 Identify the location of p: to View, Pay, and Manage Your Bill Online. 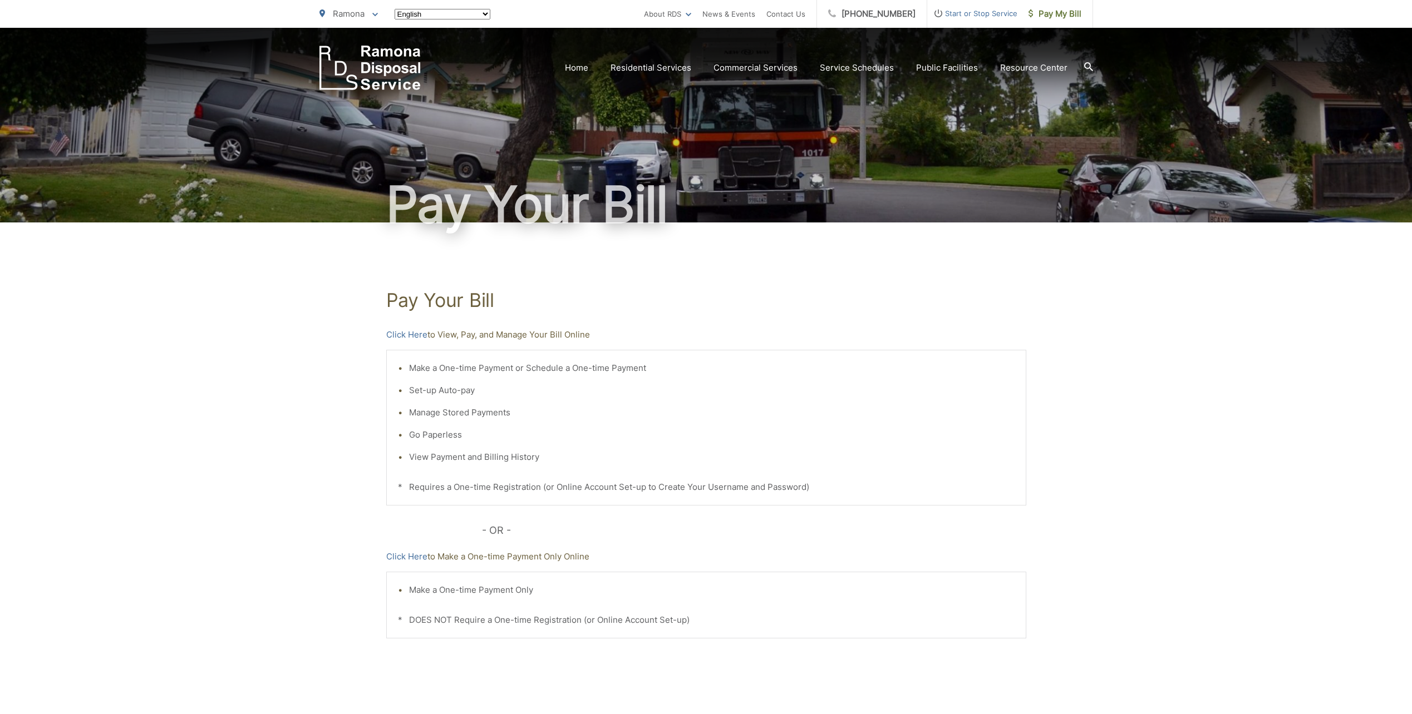
(706, 335).